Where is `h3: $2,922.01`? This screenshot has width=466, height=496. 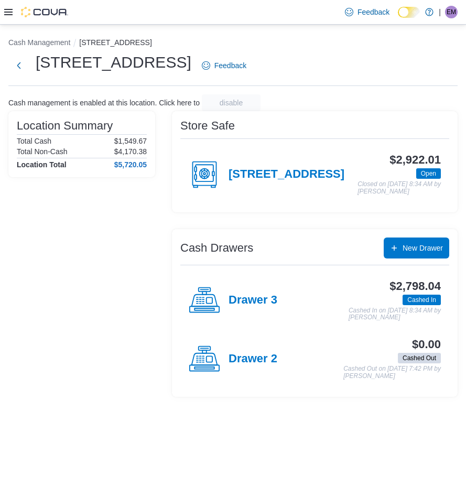 h3: $2,922.01 is located at coordinates (415, 160).